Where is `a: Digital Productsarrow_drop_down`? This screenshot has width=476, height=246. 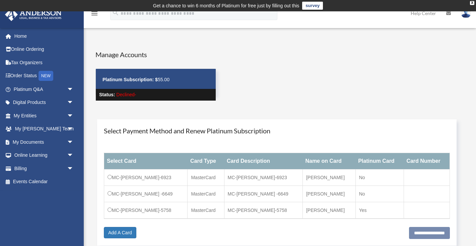
a: Digital Productsarrow_drop_down is located at coordinates (44, 103).